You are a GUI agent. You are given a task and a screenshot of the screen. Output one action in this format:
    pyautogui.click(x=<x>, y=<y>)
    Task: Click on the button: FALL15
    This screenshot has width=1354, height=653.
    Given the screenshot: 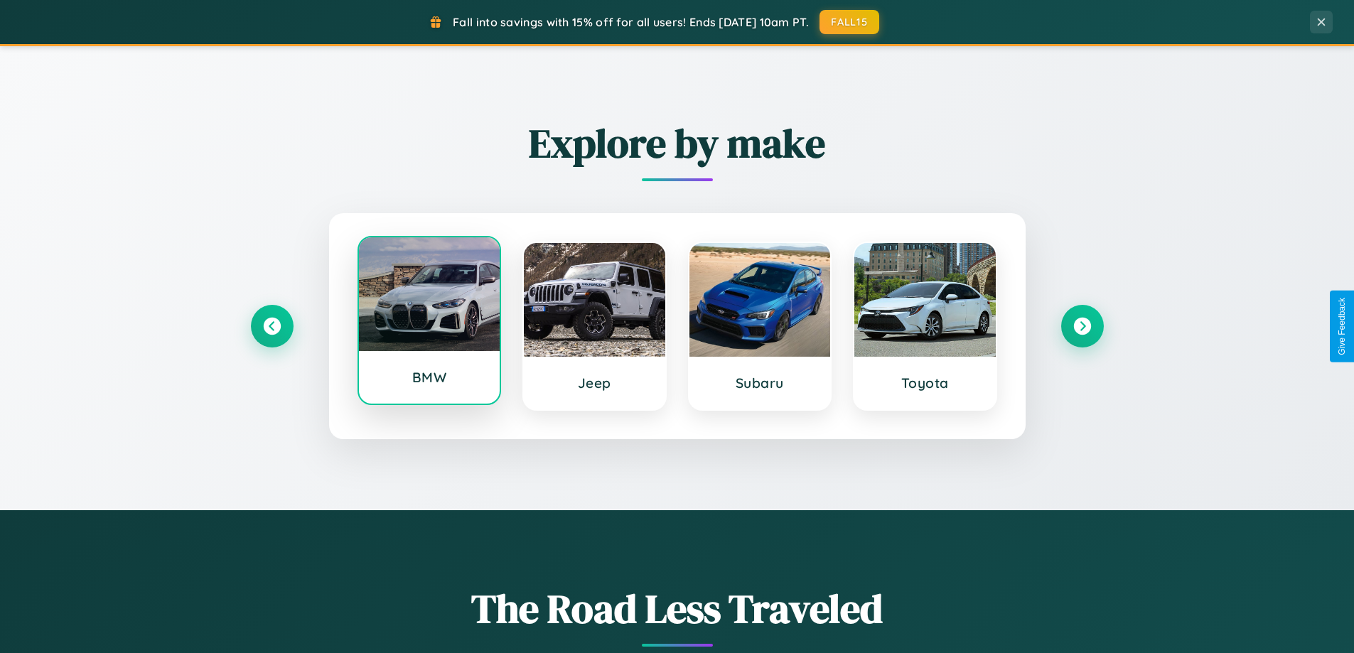 What is the action you would take?
    pyautogui.click(x=850, y=22)
    